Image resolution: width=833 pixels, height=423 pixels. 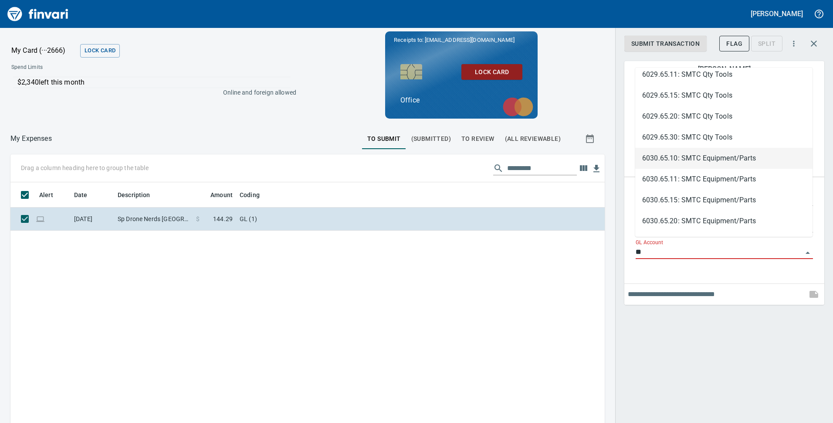 What do you see at coordinates (724, 200) in the screenshot?
I see `li: 6030.65.15: SMTC Equipment/Parts` at bounding box center [724, 200].